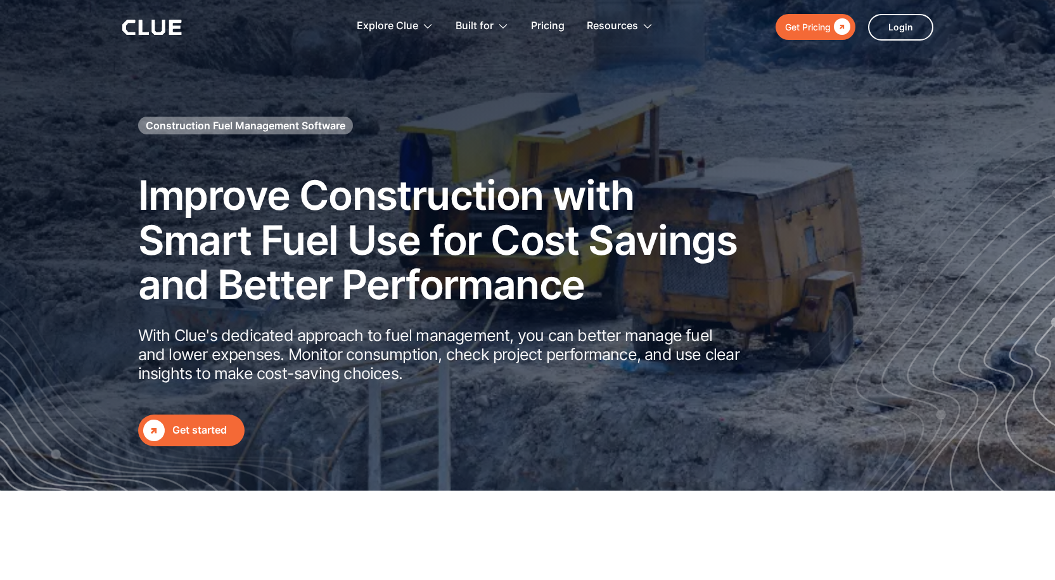 The height and width of the screenshot is (580, 1055). I want to click on div: Get Pricing, so click(808, 27).